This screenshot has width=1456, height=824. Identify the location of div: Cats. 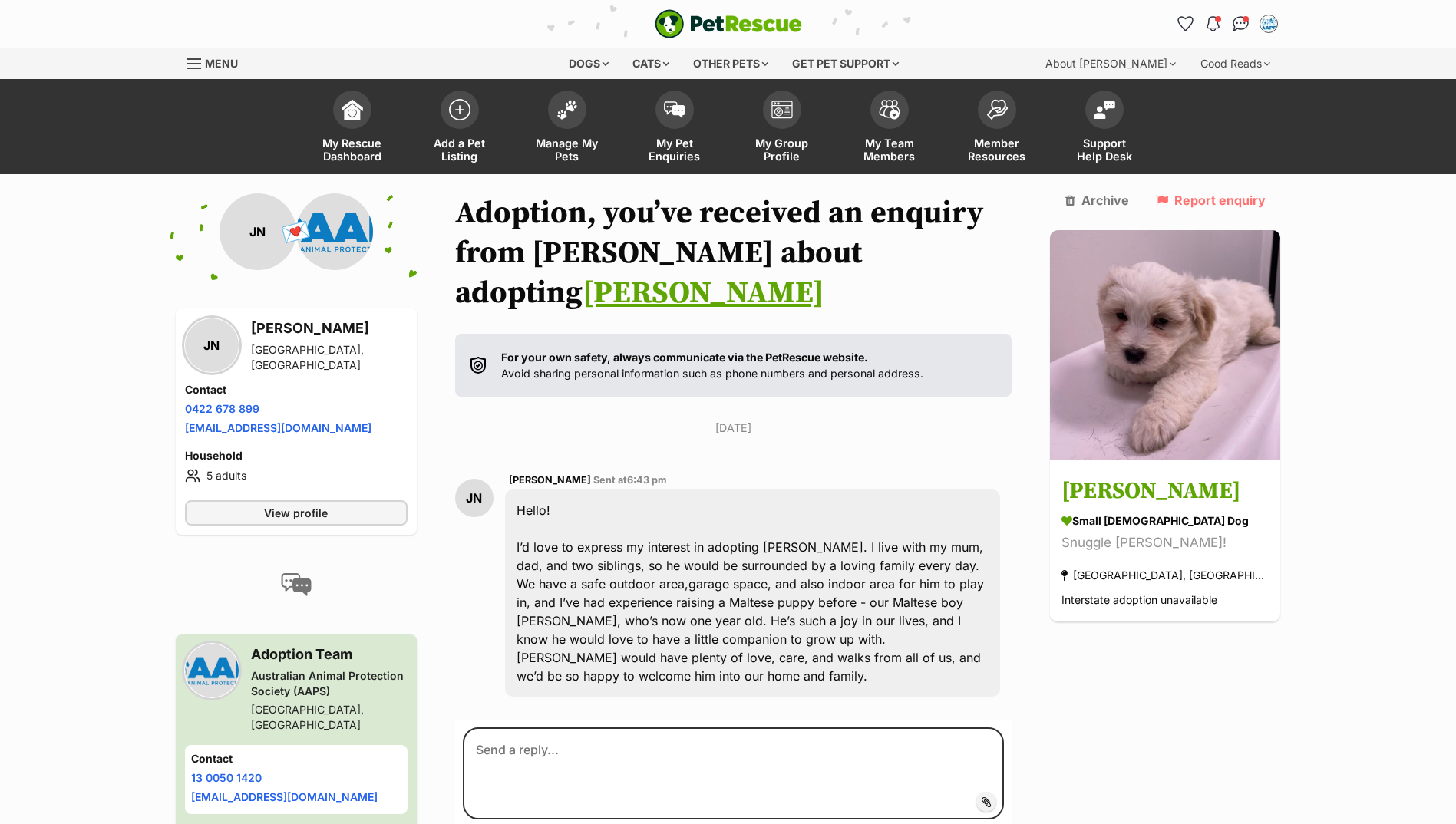
(651, 64).